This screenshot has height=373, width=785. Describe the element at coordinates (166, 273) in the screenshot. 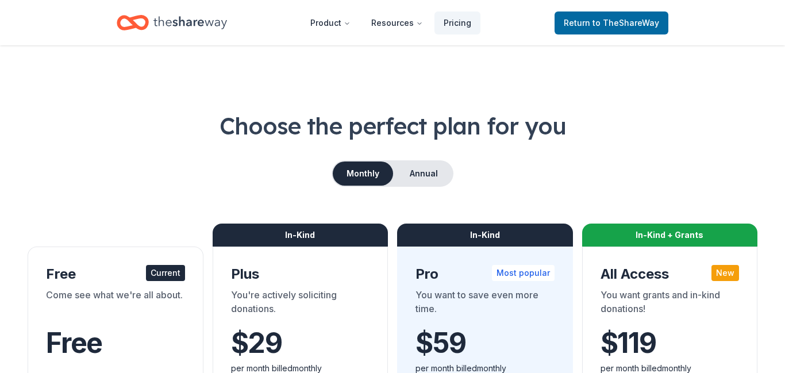

I see `div: Current` at that location.